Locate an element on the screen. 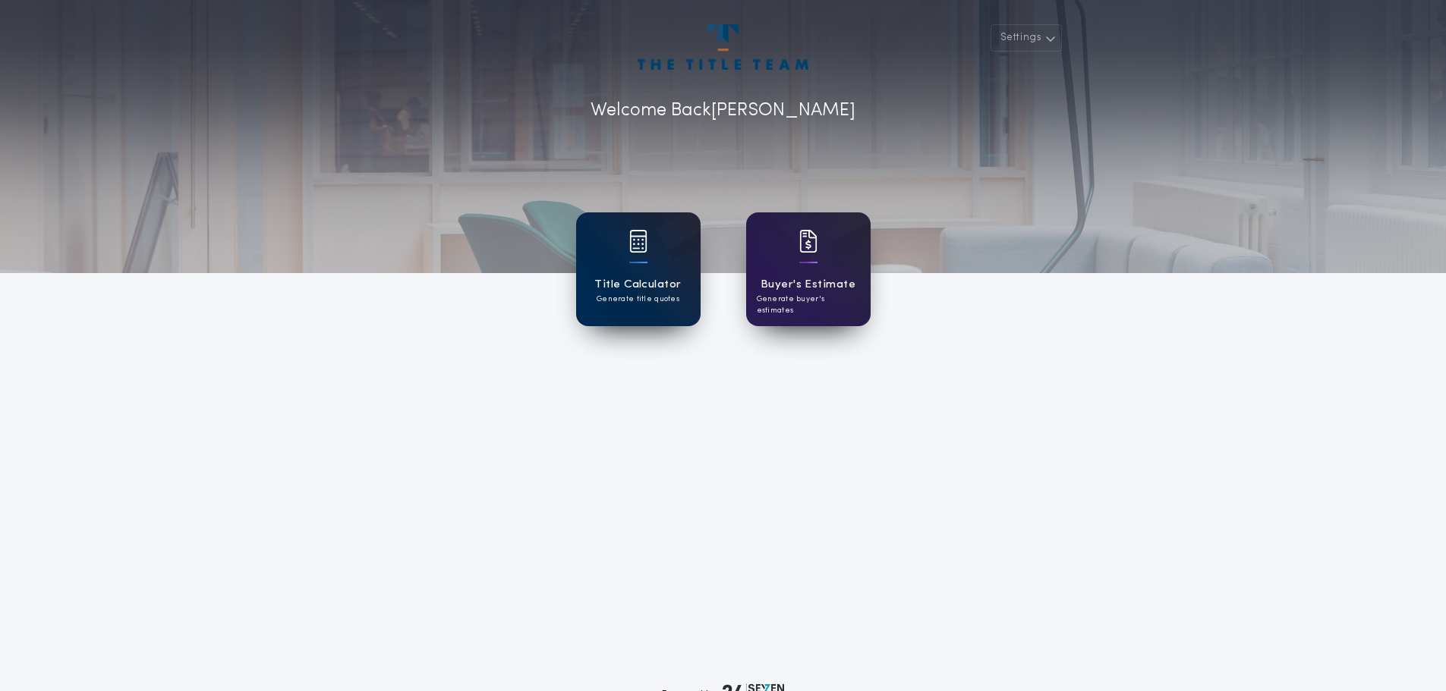  p: Generate buyer's estimates is located at coordinates (808, 305).